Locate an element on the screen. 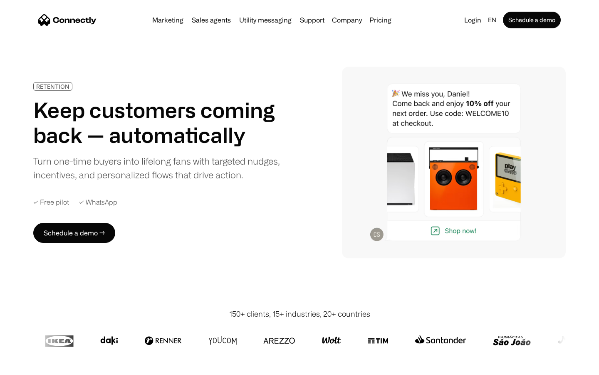  a: Utility messaging is located at coordinates (266, 20).